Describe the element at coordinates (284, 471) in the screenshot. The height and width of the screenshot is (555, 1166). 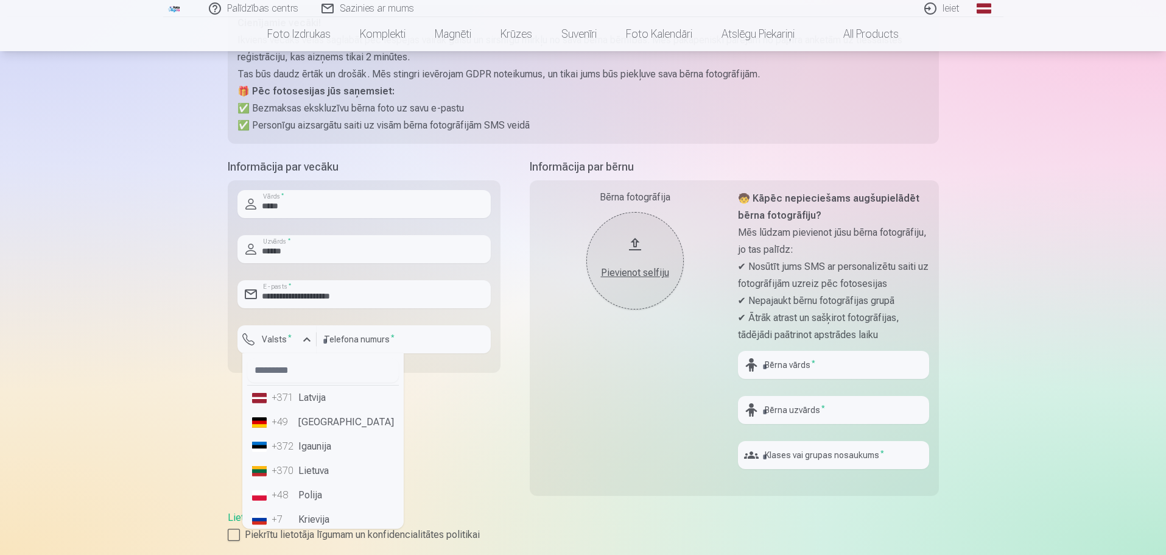
I see `div: +370` at that location.